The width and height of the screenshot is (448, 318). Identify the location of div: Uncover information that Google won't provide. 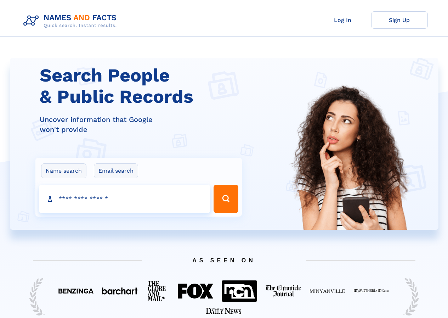
(143, 124).